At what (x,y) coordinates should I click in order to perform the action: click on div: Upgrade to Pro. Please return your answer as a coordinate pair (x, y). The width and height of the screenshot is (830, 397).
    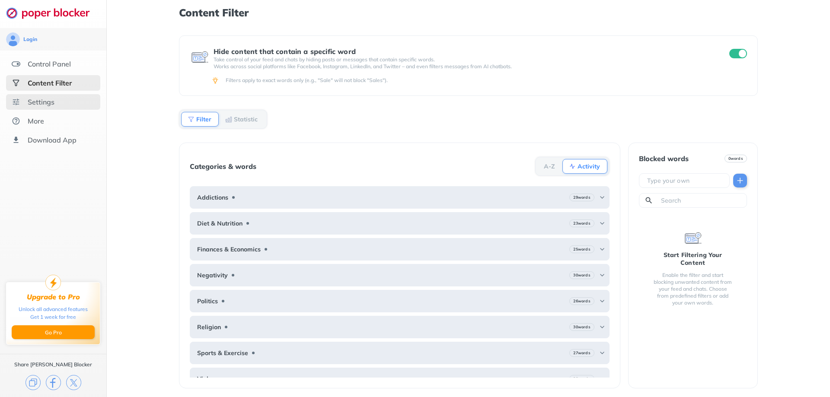
    Looking at the image, I should click on (53, 297).